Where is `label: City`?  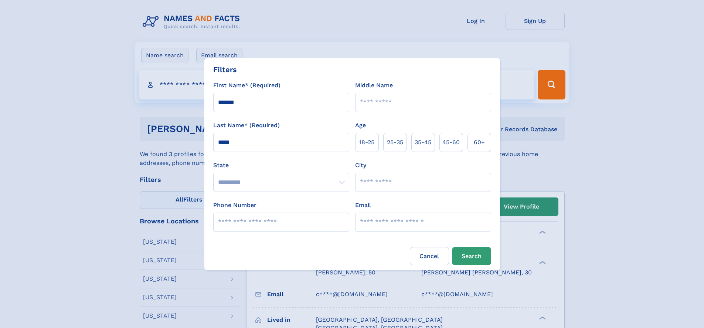 label: City is located at coordinates (361, 165).